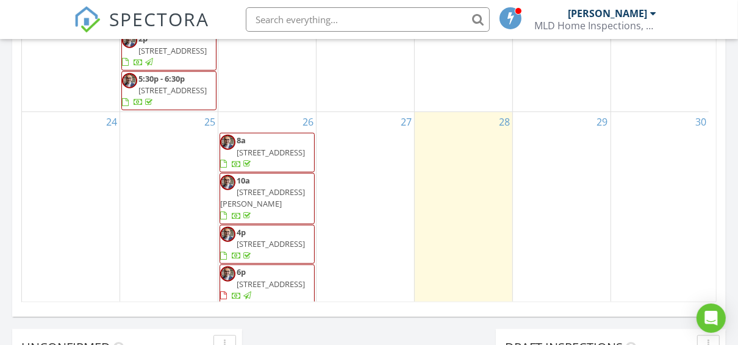 The width and height of the screenshot is (738, 345). What do you see at coordinates (602, 122) in the screenshot?
I see `a: Go to August 29, 2025` at bounding box center [602, 122].